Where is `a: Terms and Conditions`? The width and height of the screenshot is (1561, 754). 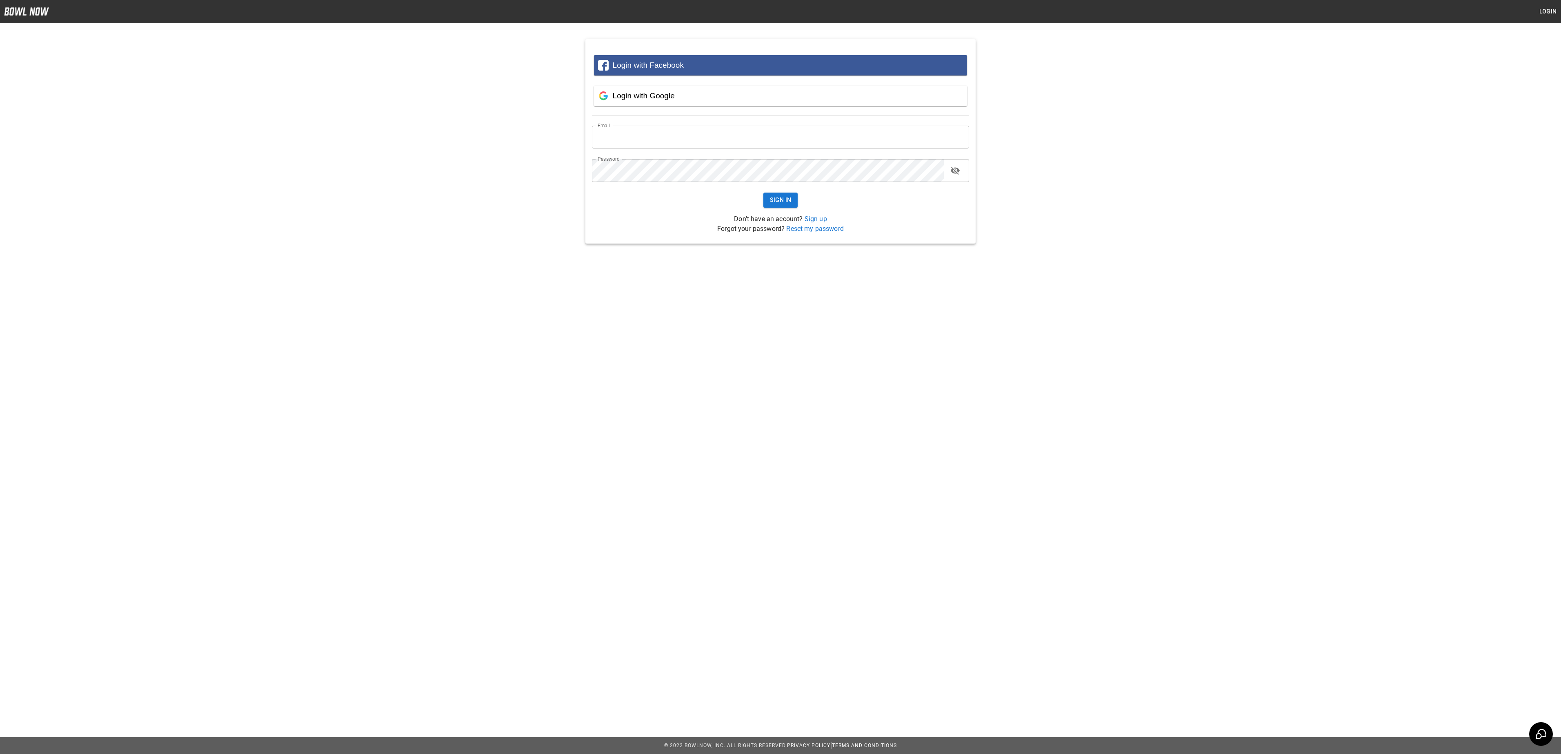
a: Terms and Conditions is located at coordinates (864, 746).